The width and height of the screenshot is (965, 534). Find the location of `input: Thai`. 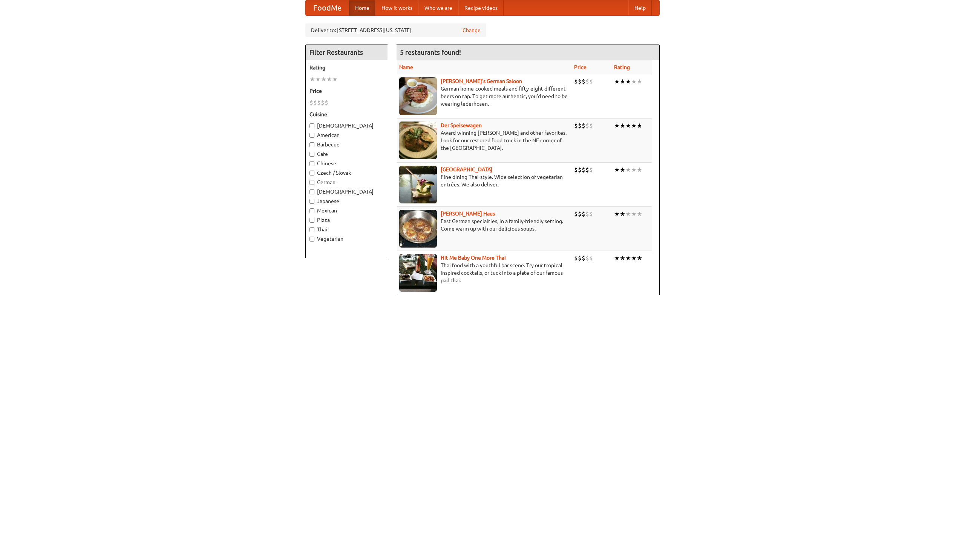

input: Thai is located at coordinates (312, 229).